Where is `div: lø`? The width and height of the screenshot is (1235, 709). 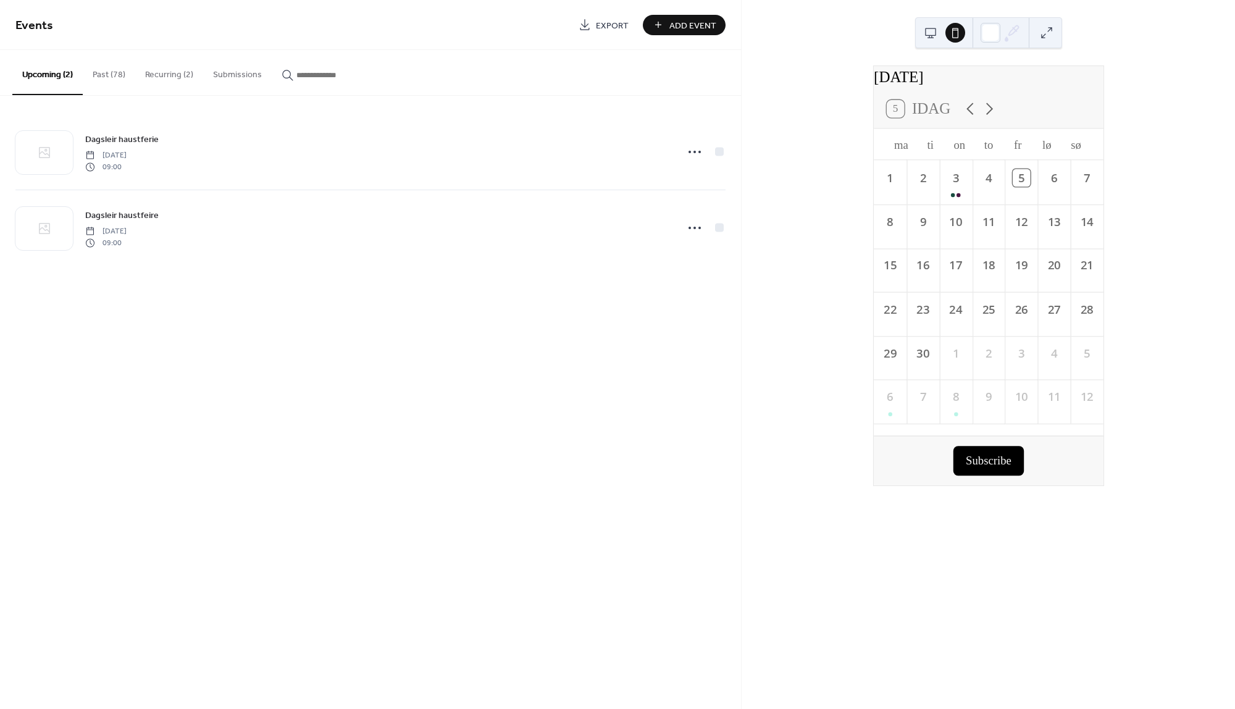
div: lø is located at coordinates (1046, 144).